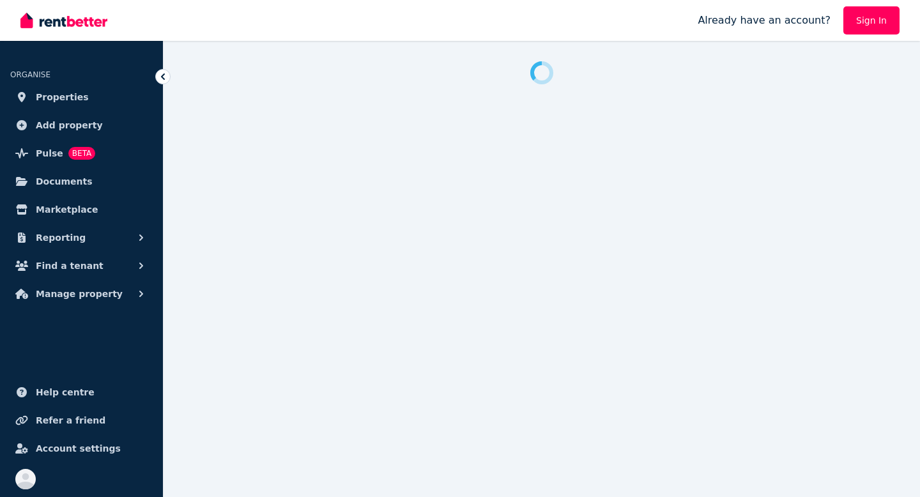 This screenshot has width=920, height=497. Describe the element at coordinates (81, 238) in the screenshot. I see `button: Reporting` at that location.